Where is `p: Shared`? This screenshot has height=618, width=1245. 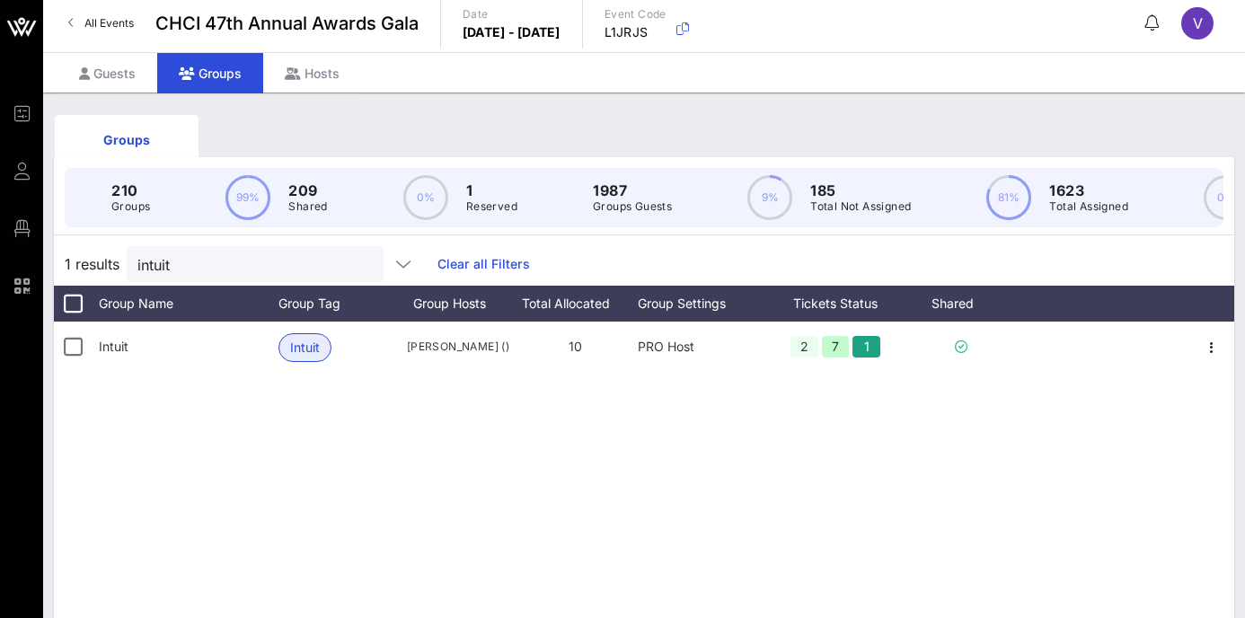 p: Shared is located at coordinates (307, 207).